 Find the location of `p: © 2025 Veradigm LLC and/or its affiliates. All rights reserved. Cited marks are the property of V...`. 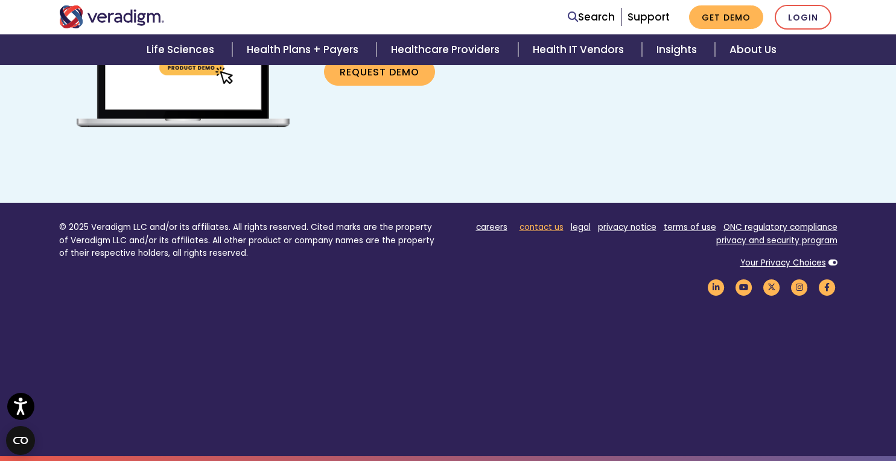

p: © 2025 Veradigm LLC and/or its affiliates. All rights reserved. Cited marks are the property of V... is located at coordinates (249, 240).